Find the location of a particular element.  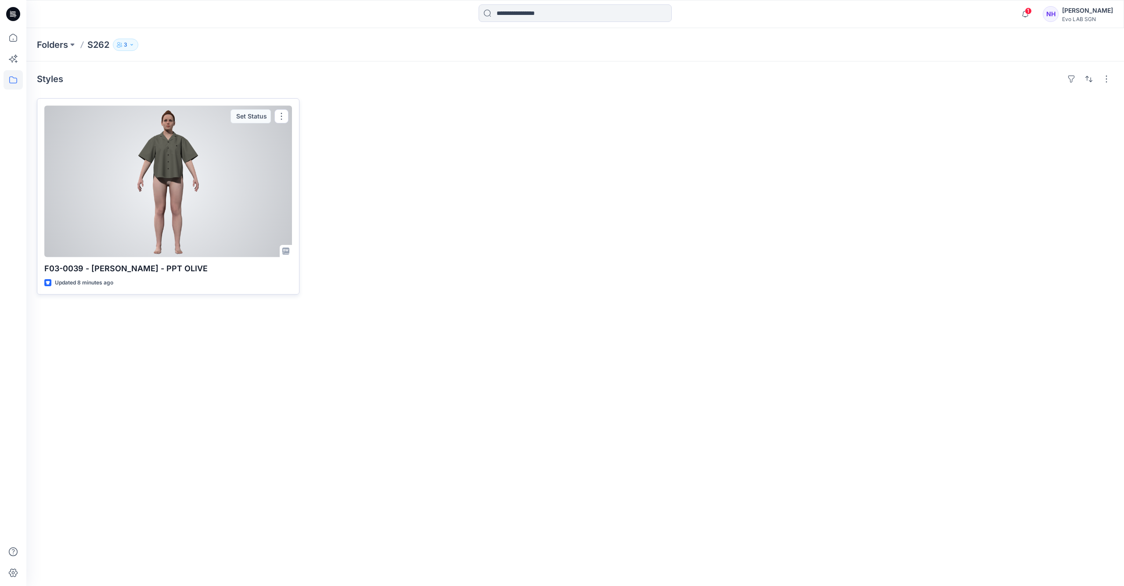

span: 1 is located at coordinates (1028, 11).